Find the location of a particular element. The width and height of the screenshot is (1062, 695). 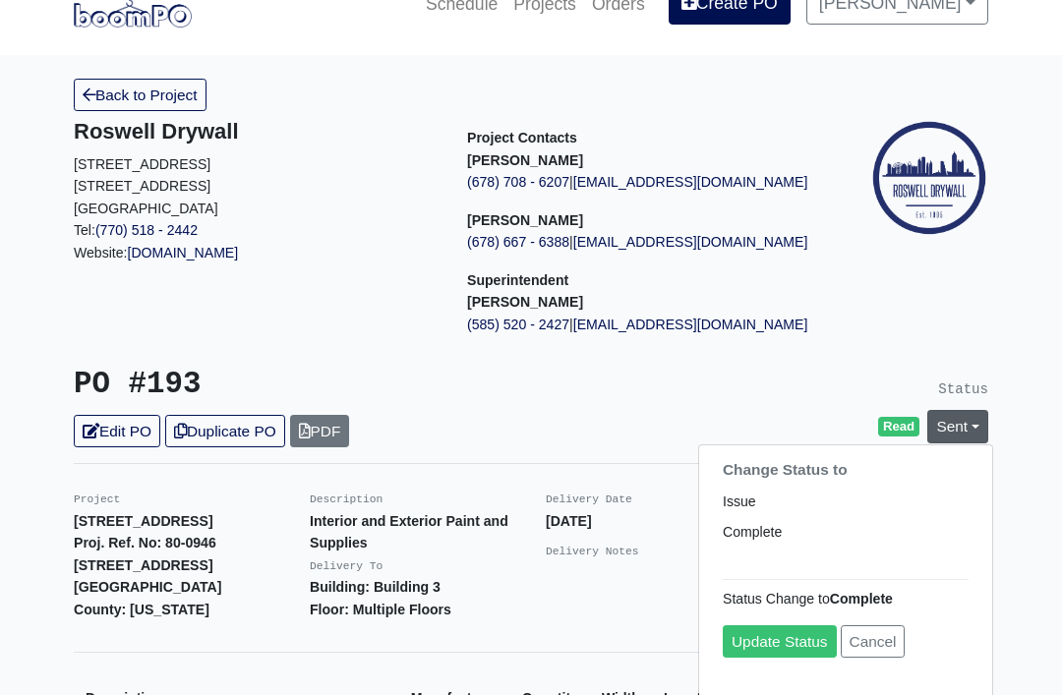

h6: Change Status to is located at coordinates (845, 470).